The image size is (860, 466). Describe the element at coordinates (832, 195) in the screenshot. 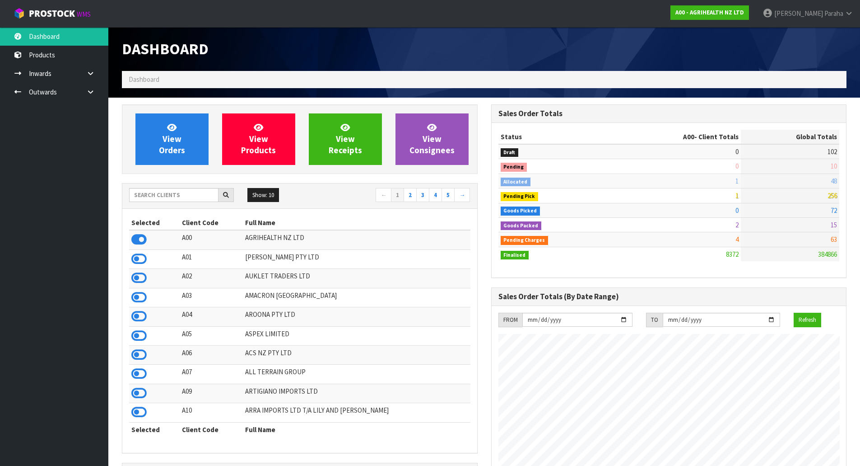

I see `span: 256` at that location.